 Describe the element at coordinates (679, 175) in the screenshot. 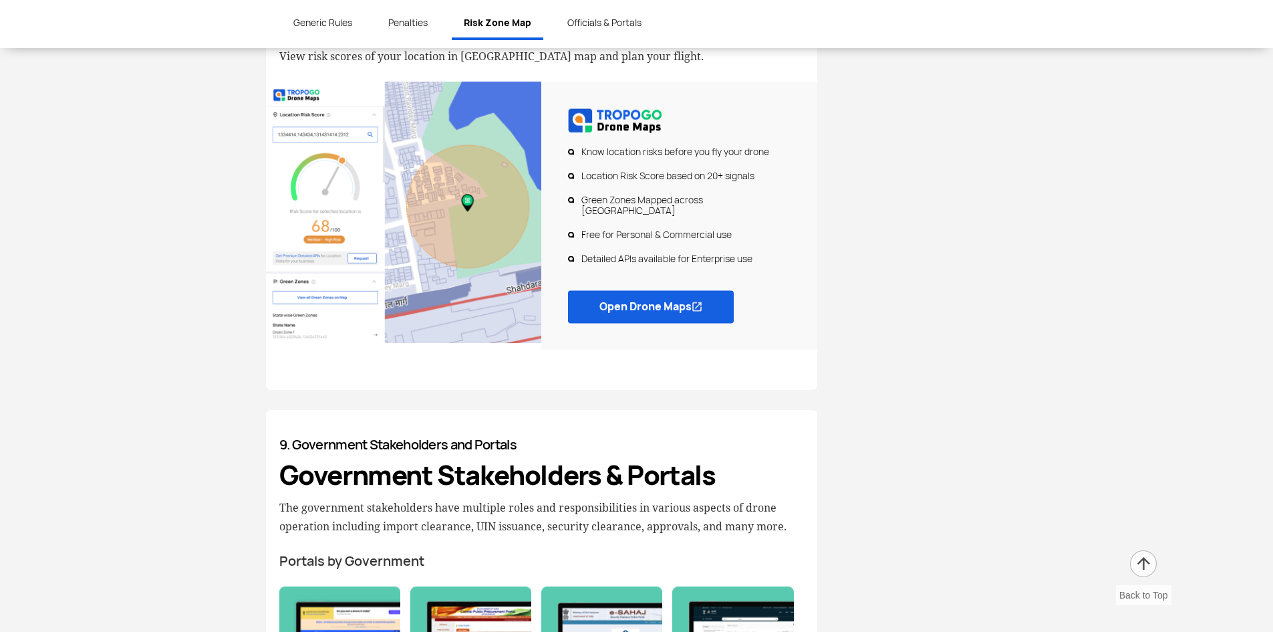

I see `li: Location Risk Score based on 20+ signals` at that location.